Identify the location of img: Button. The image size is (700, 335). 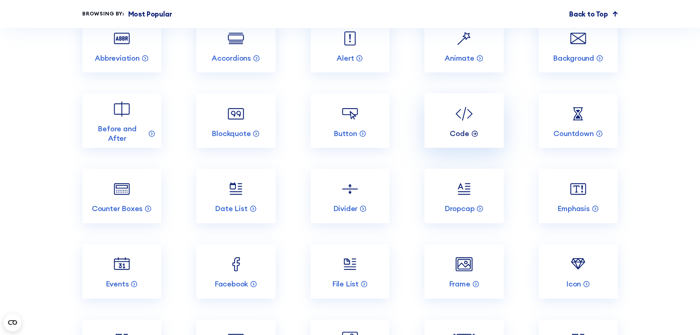
(350, 114).